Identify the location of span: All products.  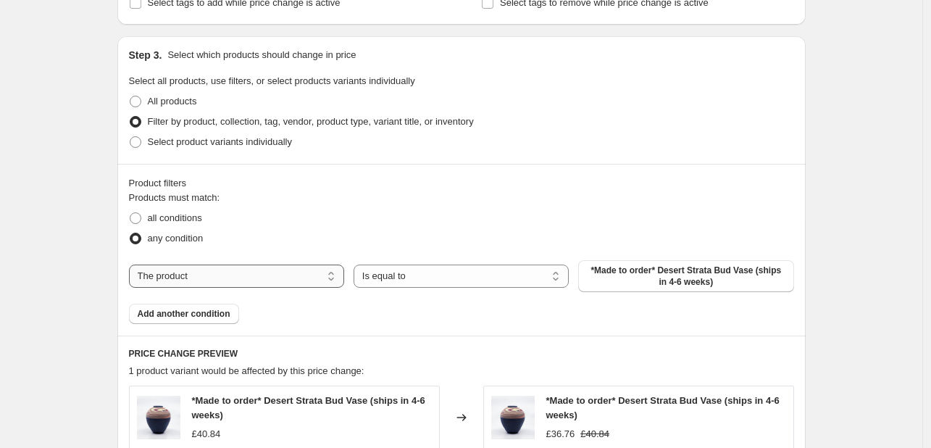
(172, 101).